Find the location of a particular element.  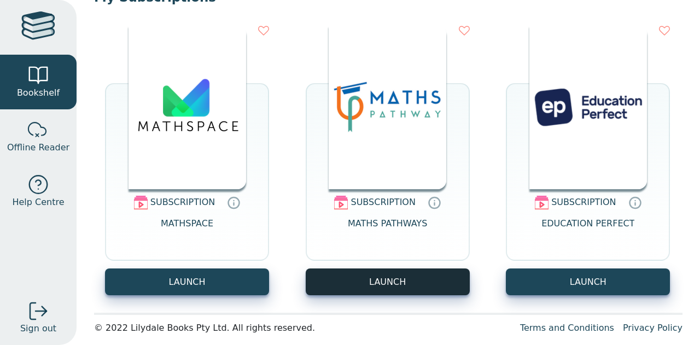

span: Bookshelf is located at coordinates (38, 93).